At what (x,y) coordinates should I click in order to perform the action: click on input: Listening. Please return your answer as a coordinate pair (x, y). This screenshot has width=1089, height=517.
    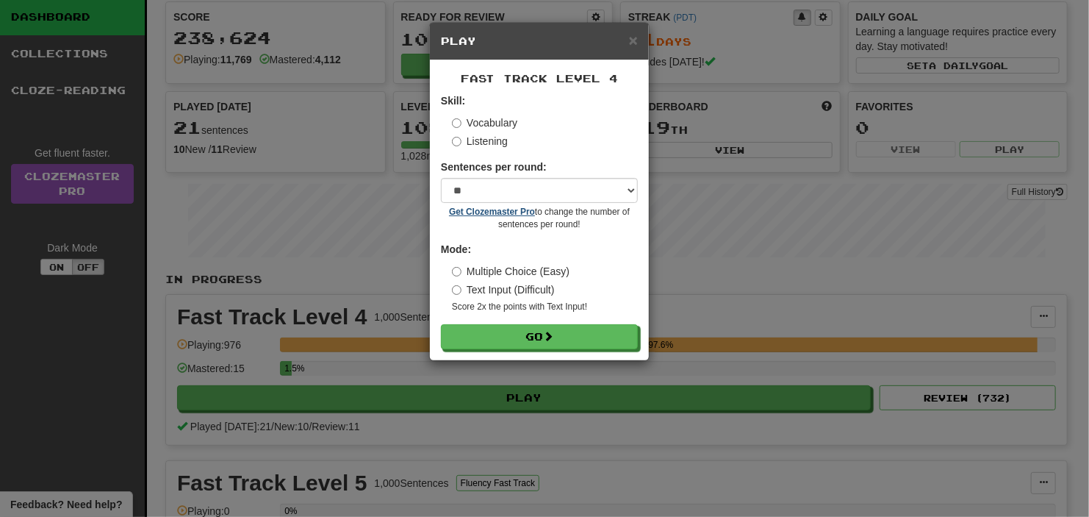
    Looking at the image, I should click on (456, 141).